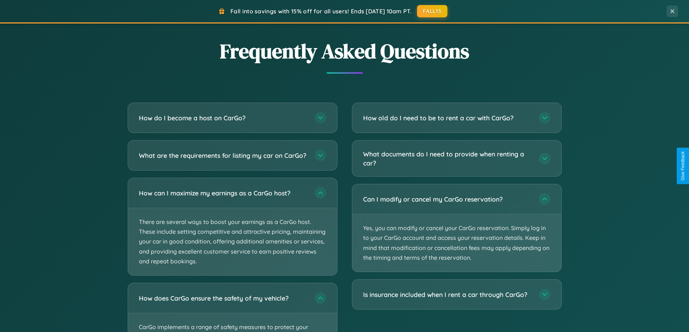 The image size is (689, 332). Describe the element at coordinates (447, 118) in the screenshot. I see `h3: How old do I need to be to rent a car with CarGo?` at that location.